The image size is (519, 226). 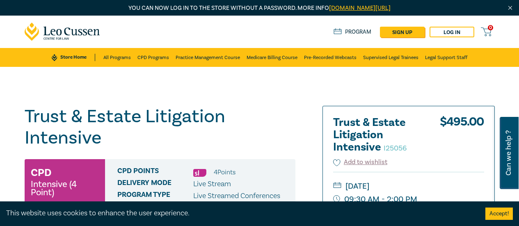 I want to click on a: Program, so click(x=353, y=32).